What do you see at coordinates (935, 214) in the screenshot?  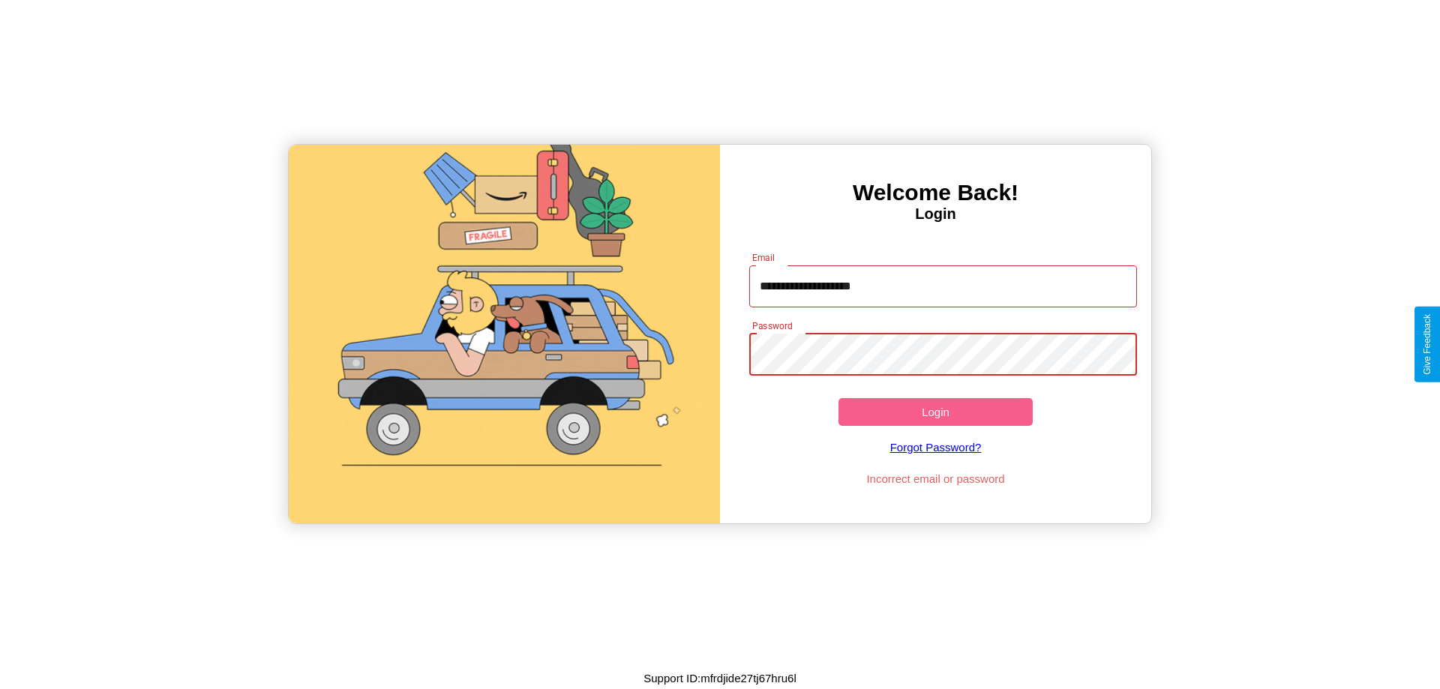 I see `h4: Login` at bounding box center [935, 214].